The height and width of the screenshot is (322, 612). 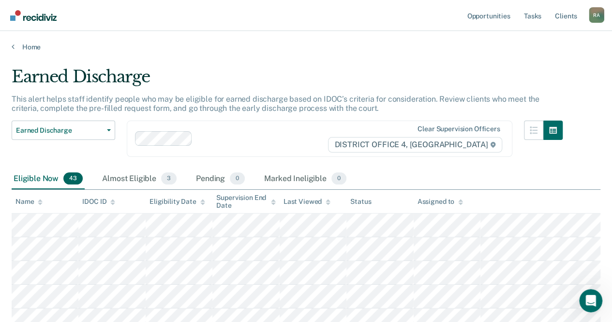 What do you see at coordinates (33, 15) in the screenshot?
I see `img: Recidiviz` at bounding box center [33, 15].